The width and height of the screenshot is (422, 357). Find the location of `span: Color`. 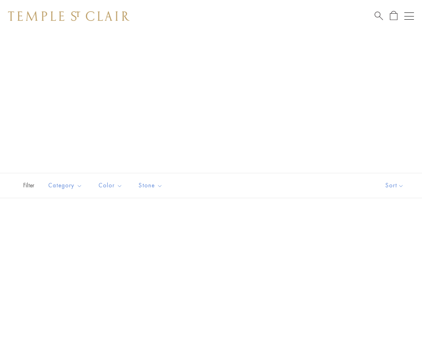

span: Color is located at coordinates (111, 185).